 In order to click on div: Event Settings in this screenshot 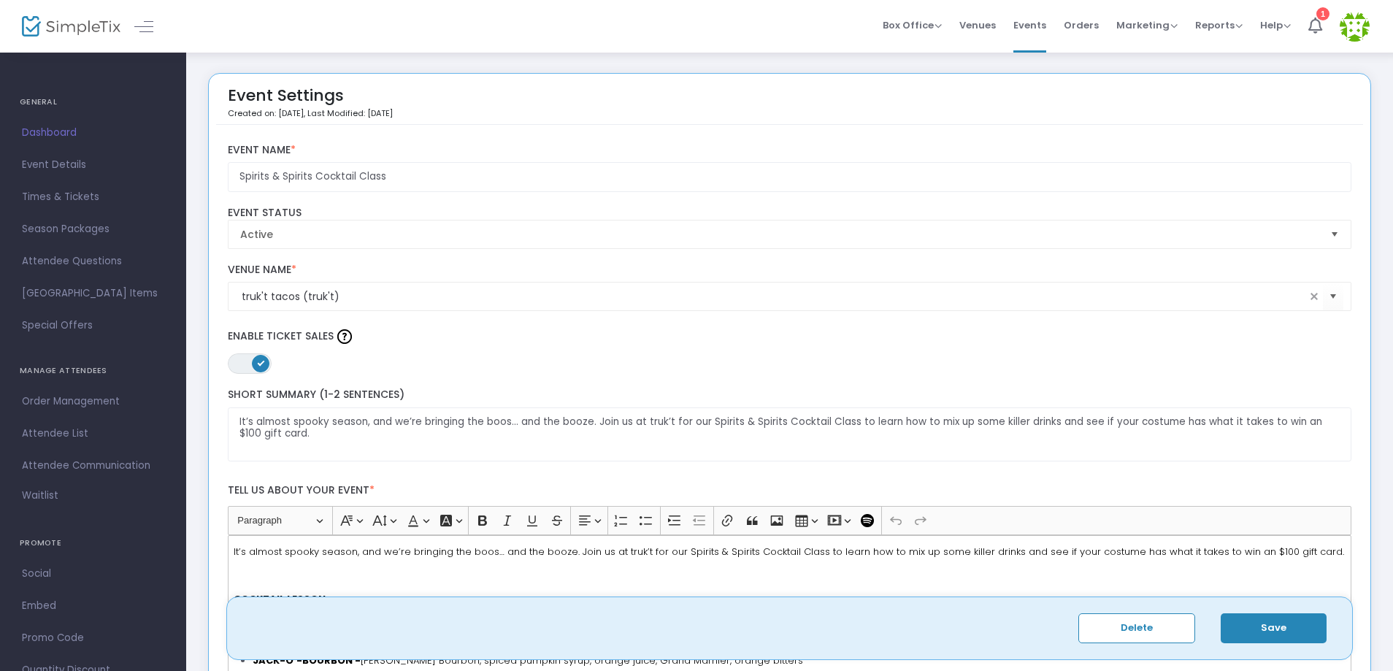, I will do `click(310, 102)`.